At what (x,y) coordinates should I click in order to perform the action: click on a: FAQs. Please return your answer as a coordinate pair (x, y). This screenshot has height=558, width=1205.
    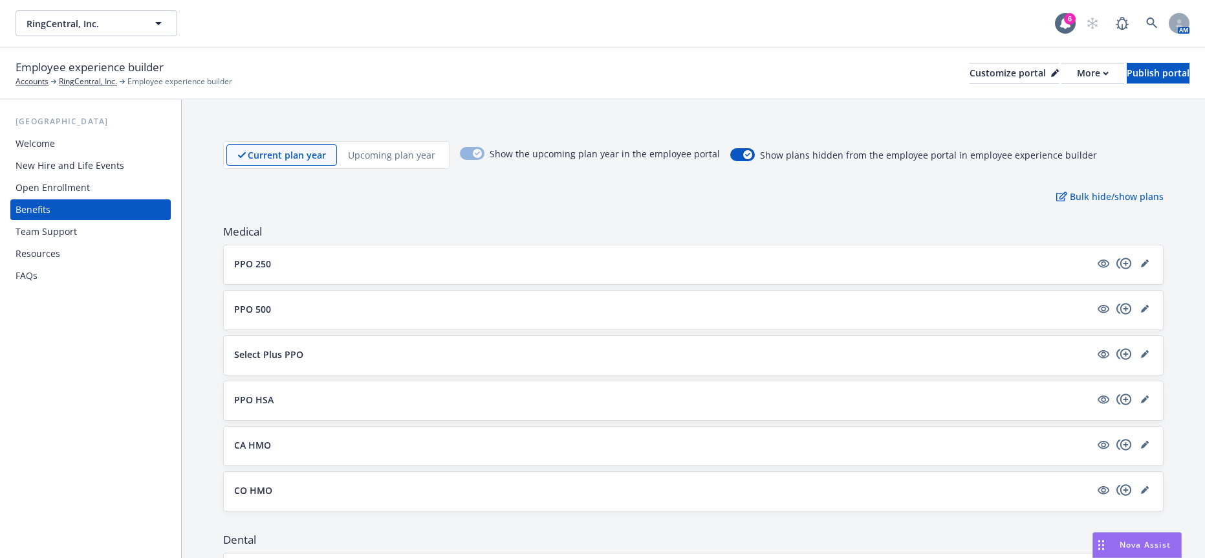
    Looking at the image, I should click on (91, 276).